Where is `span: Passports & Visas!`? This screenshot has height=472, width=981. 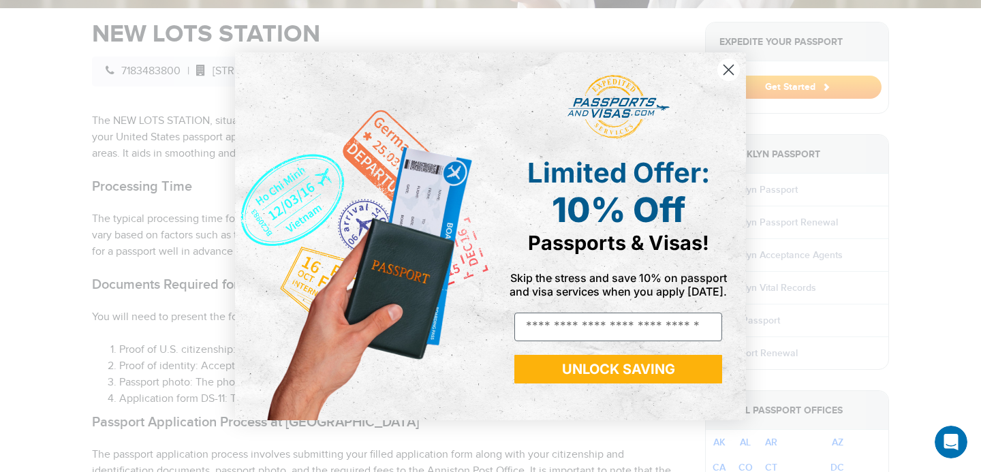 span: Passports & Visas! is located at coordinates (619, 243).